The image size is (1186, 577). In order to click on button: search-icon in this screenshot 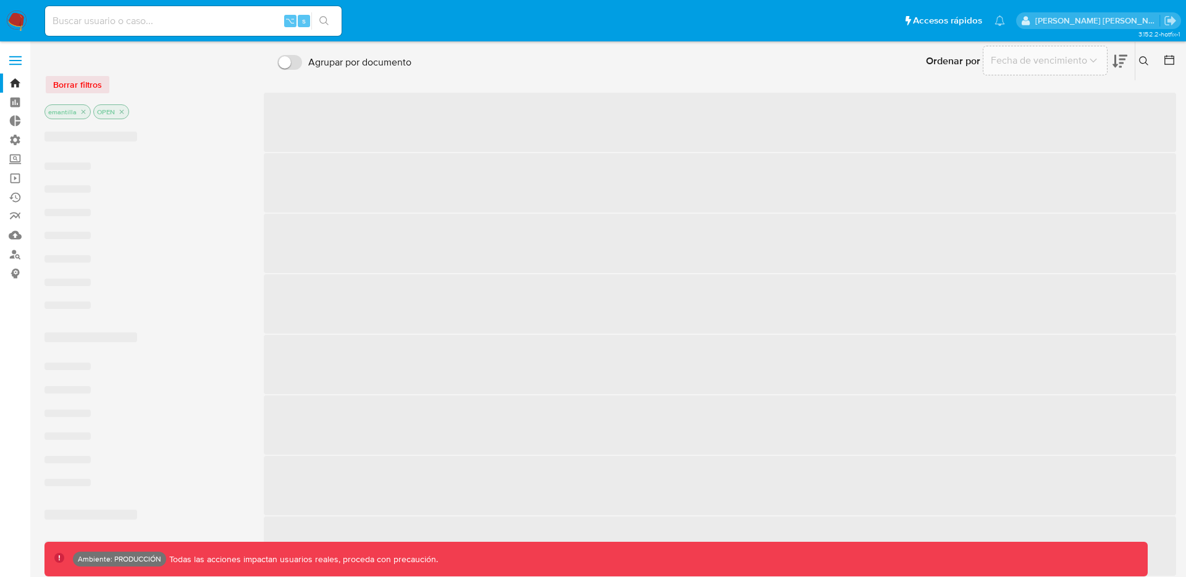, I will do `click(324, 21)`.